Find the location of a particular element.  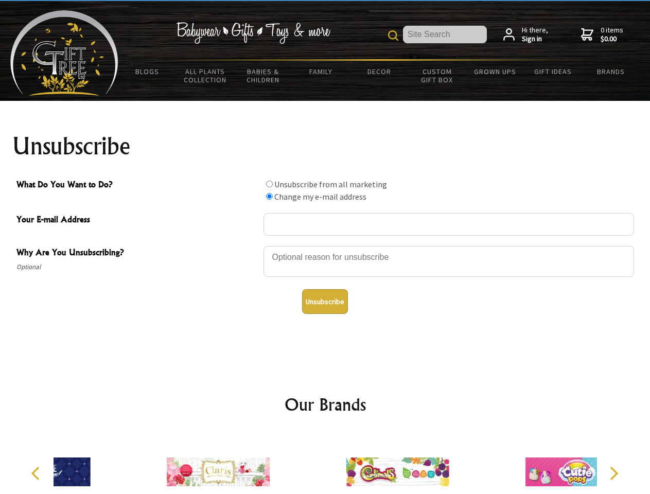

a: Gift Ideas is located at coordinates (552, 71).